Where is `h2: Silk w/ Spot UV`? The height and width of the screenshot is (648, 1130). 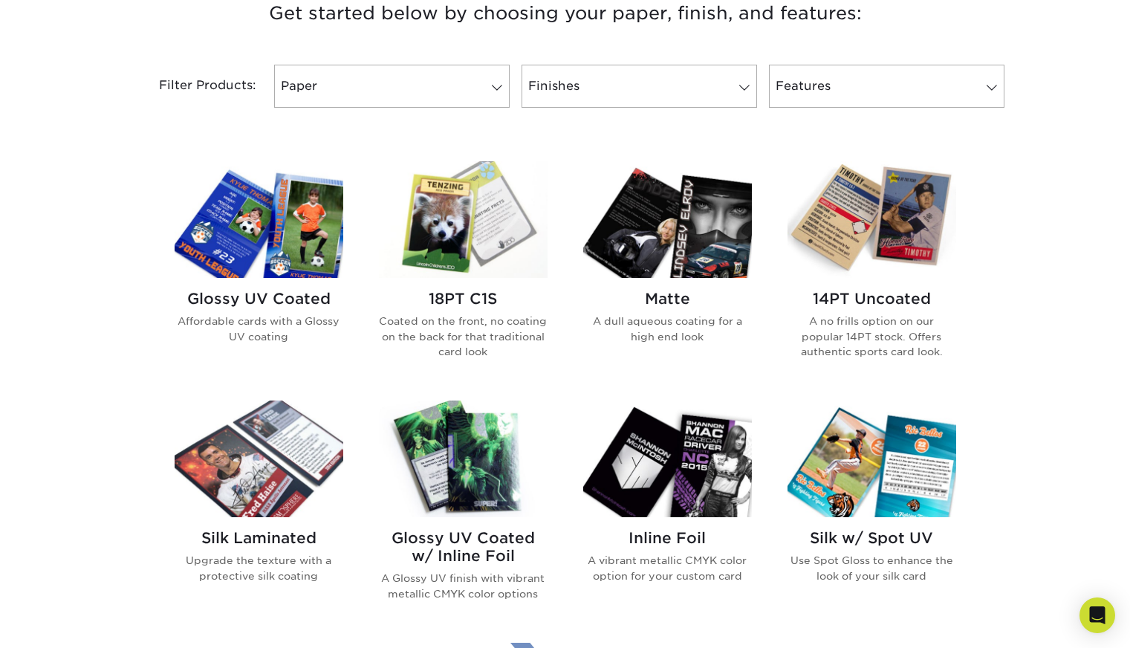
h2: Silk w/ Spot UV is located at coordinates (872, 538).